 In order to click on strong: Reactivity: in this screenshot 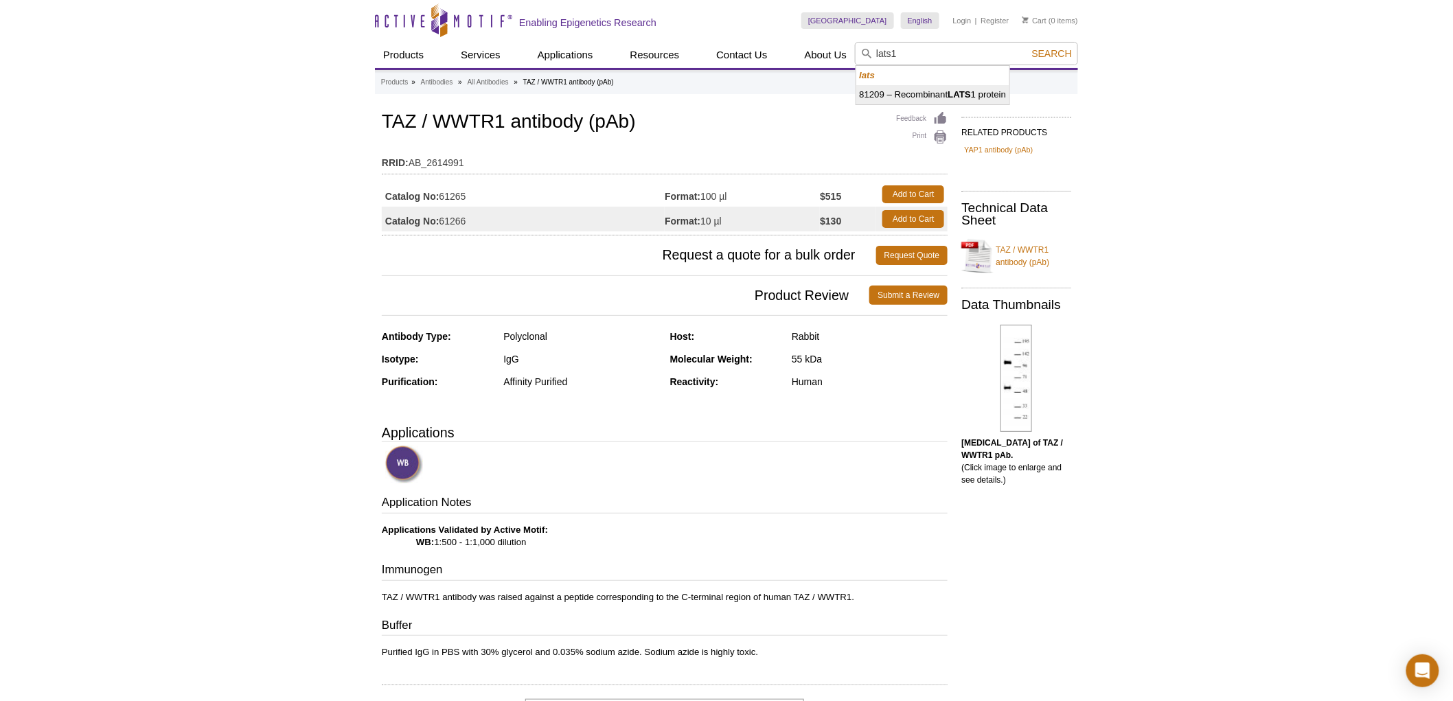, I will do `click(694, 382)`.